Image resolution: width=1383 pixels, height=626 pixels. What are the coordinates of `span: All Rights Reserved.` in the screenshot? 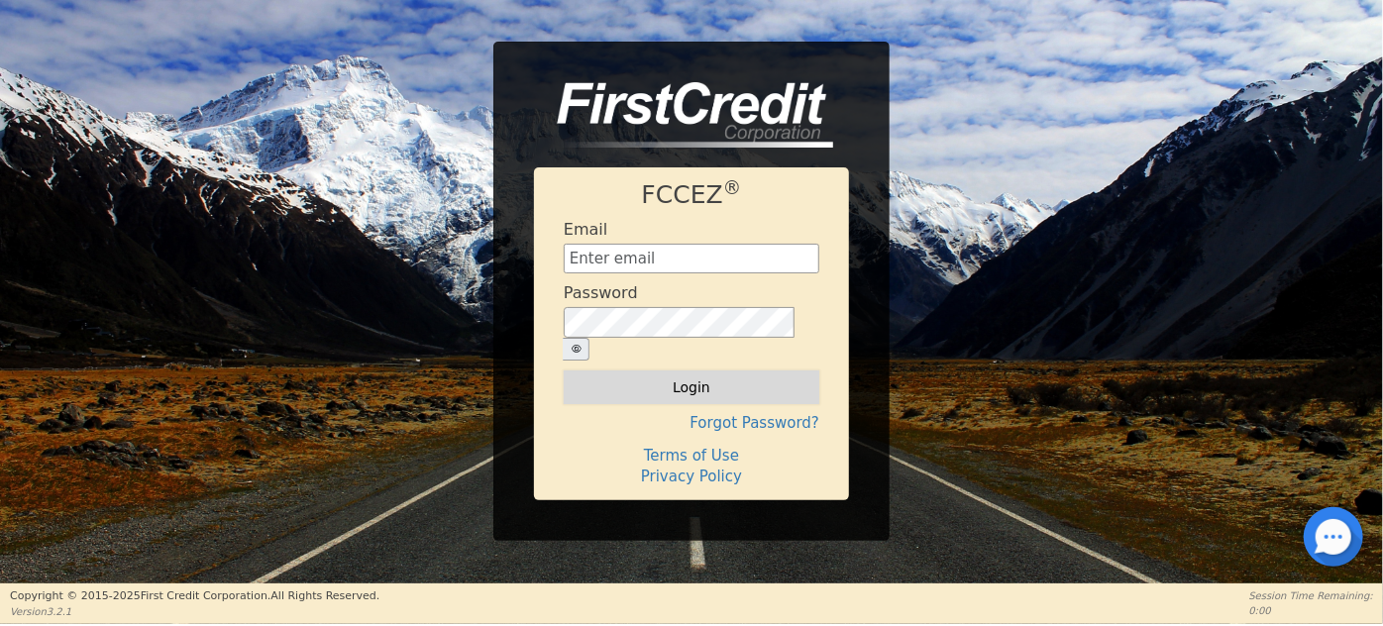 It's located at (325, 595).